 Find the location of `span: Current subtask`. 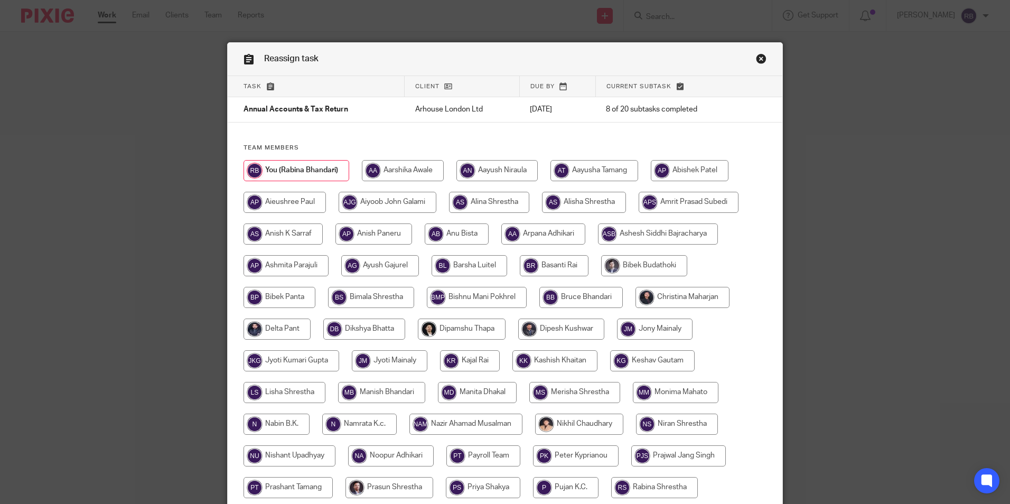

span: Current subtask is located at coordinates (638, 86).